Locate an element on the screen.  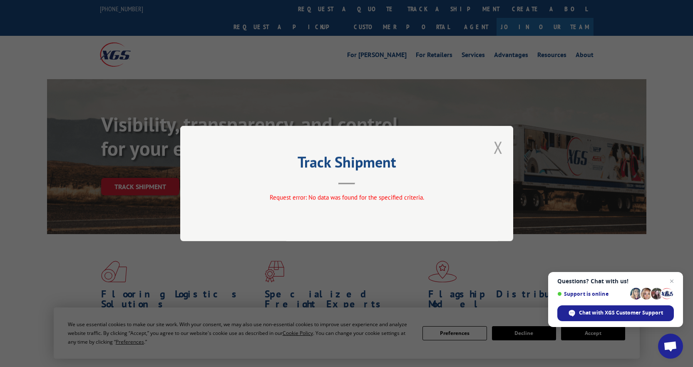
div: Open chat is located at coordinates (670, 346).